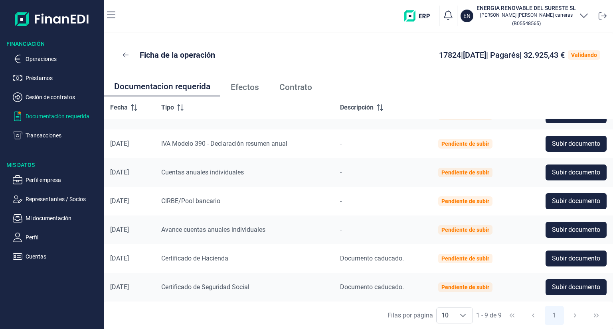  Describe the element at coordinates (512, 316) in the screenshot. I see `button: First Page` at that location.